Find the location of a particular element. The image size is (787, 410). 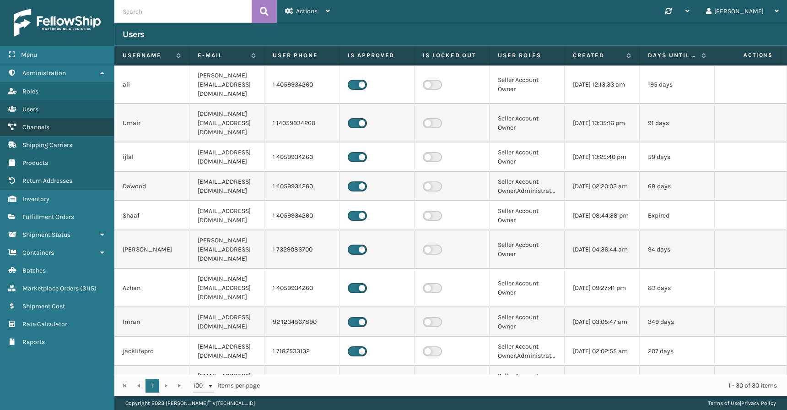

span: Channels is located at coordinates (36, 127).